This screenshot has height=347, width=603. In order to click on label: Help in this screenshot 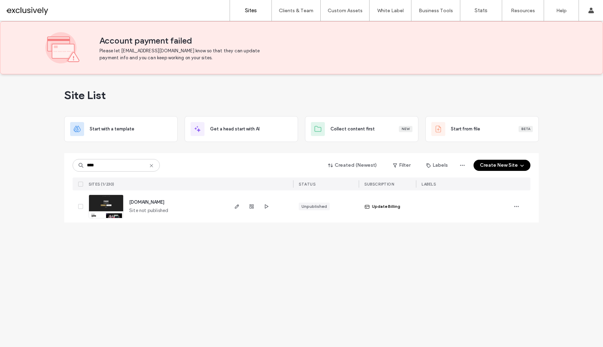, I will do `click(562, 10)`.